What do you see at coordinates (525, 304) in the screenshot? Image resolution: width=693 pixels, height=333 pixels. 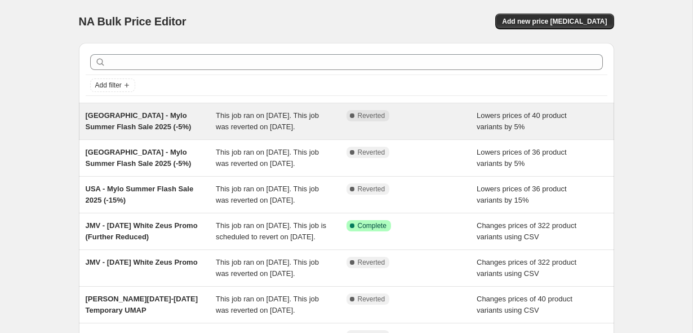 I see `span: Changes prices of 40 product variants using CSV` at bounding box center [525, 304].